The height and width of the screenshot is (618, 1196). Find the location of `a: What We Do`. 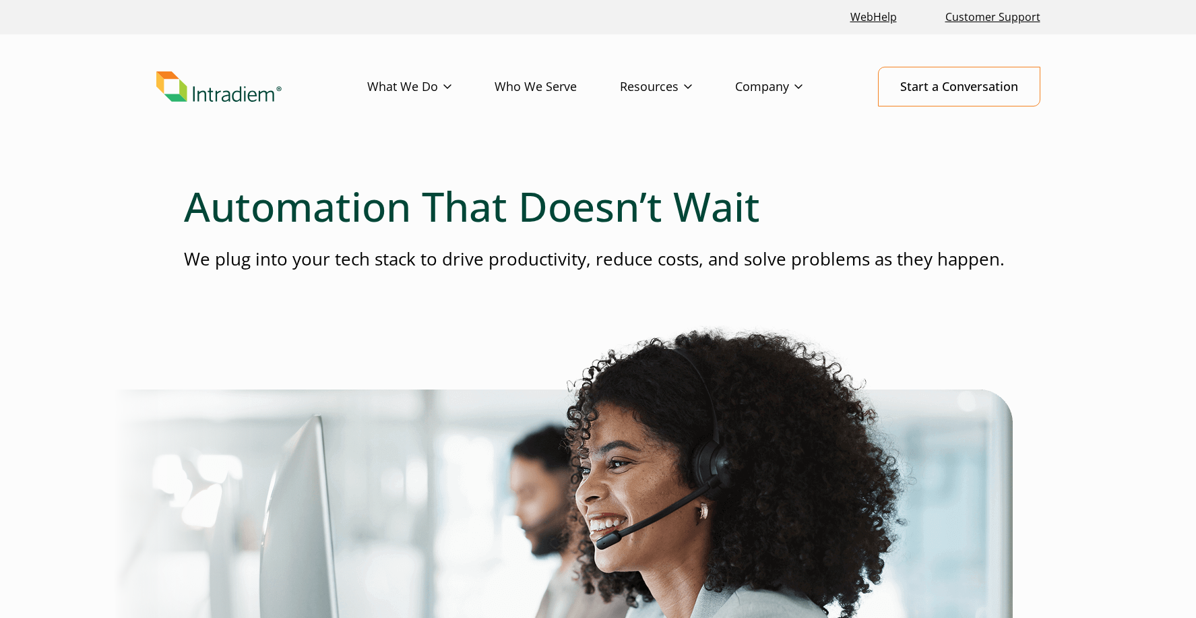

a: What We Do is located at coordinates (431, 87).